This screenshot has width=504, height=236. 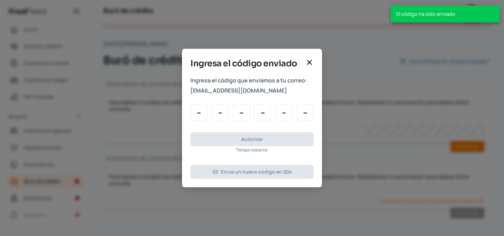 I want to click on span: Tiempo restante:, so click(x=252, y=150).